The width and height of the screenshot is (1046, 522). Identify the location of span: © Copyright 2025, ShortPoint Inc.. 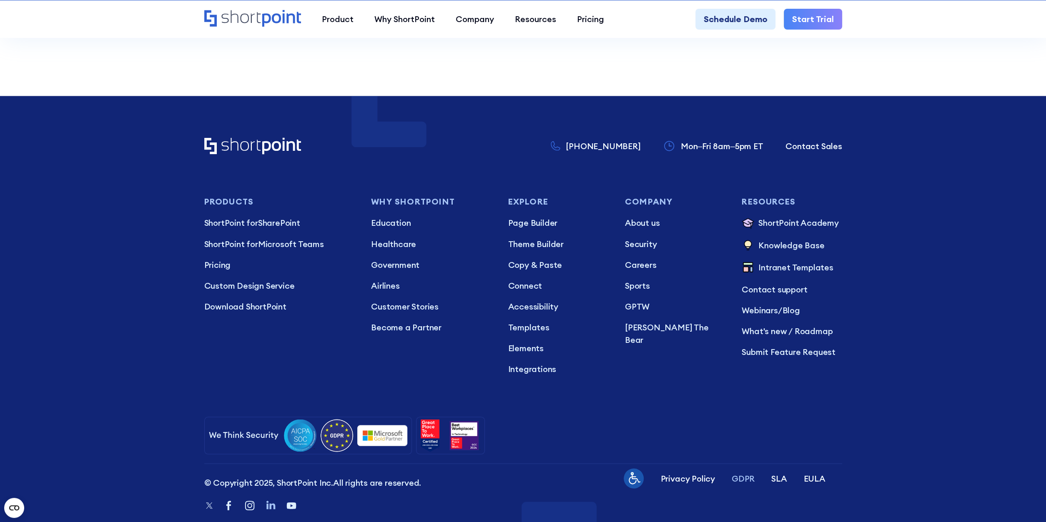
(268, 482).